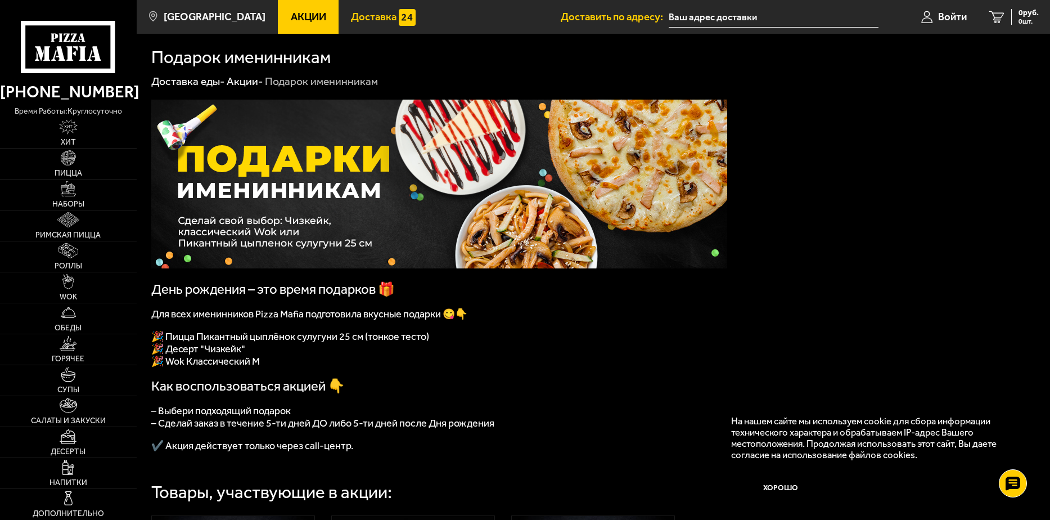 The width and height of the screenshot is (1050, 520). Describe the element at coordinates (248, 386) in the screenshot. I see `span: Как воспользоваться акцией 👇` at that location.